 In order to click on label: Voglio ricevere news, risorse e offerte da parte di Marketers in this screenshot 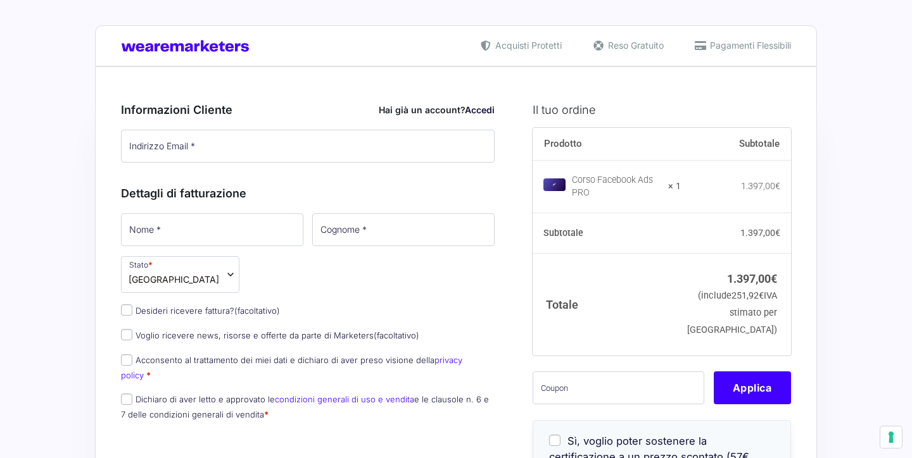, I will do `click(270, 336)`.